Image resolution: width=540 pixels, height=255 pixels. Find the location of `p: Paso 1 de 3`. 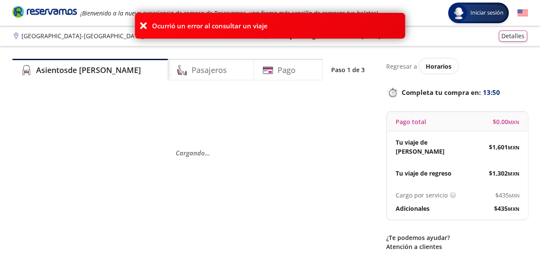

p: Paso 1 de 3 is located at coordinates (348, 70).